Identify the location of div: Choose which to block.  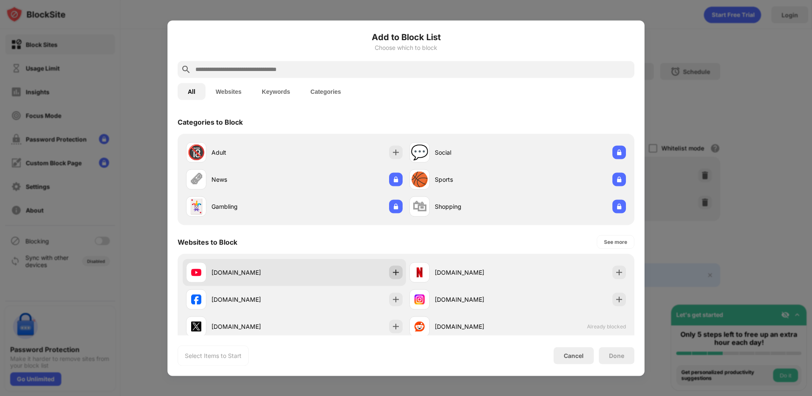
(406, 47).